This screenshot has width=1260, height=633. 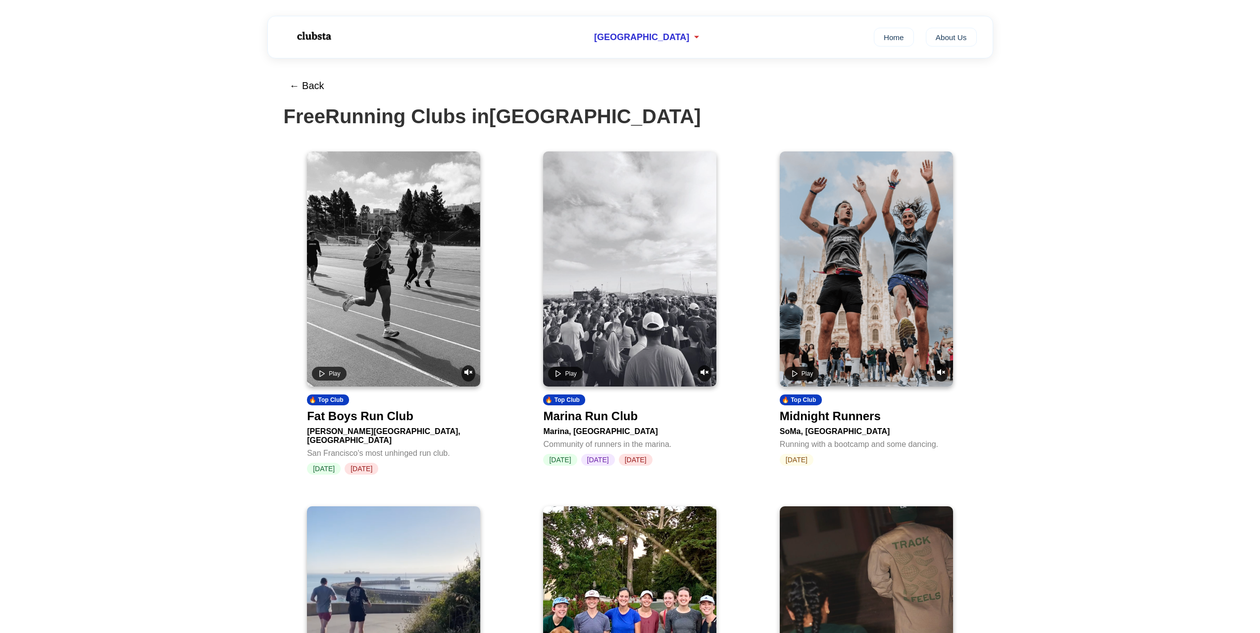 What do you see at coordinates (630, 443) in the screenshot?
I see `div: Community of runners in the marina.` at bounding box center [630, 443].